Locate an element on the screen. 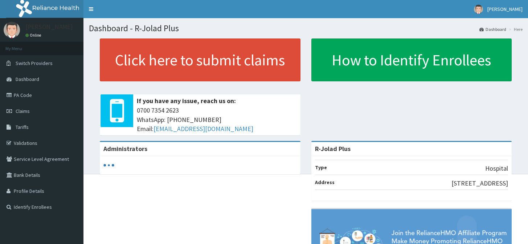 The image size is (528, 244). span: Tariffs is located at coordinates (22, 127).